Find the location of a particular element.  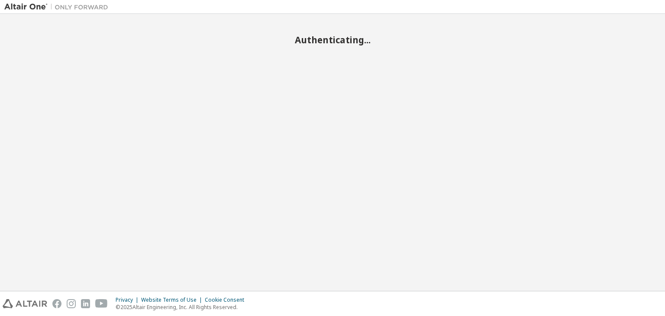

div: Privacy is located at coordinates (128, 300).